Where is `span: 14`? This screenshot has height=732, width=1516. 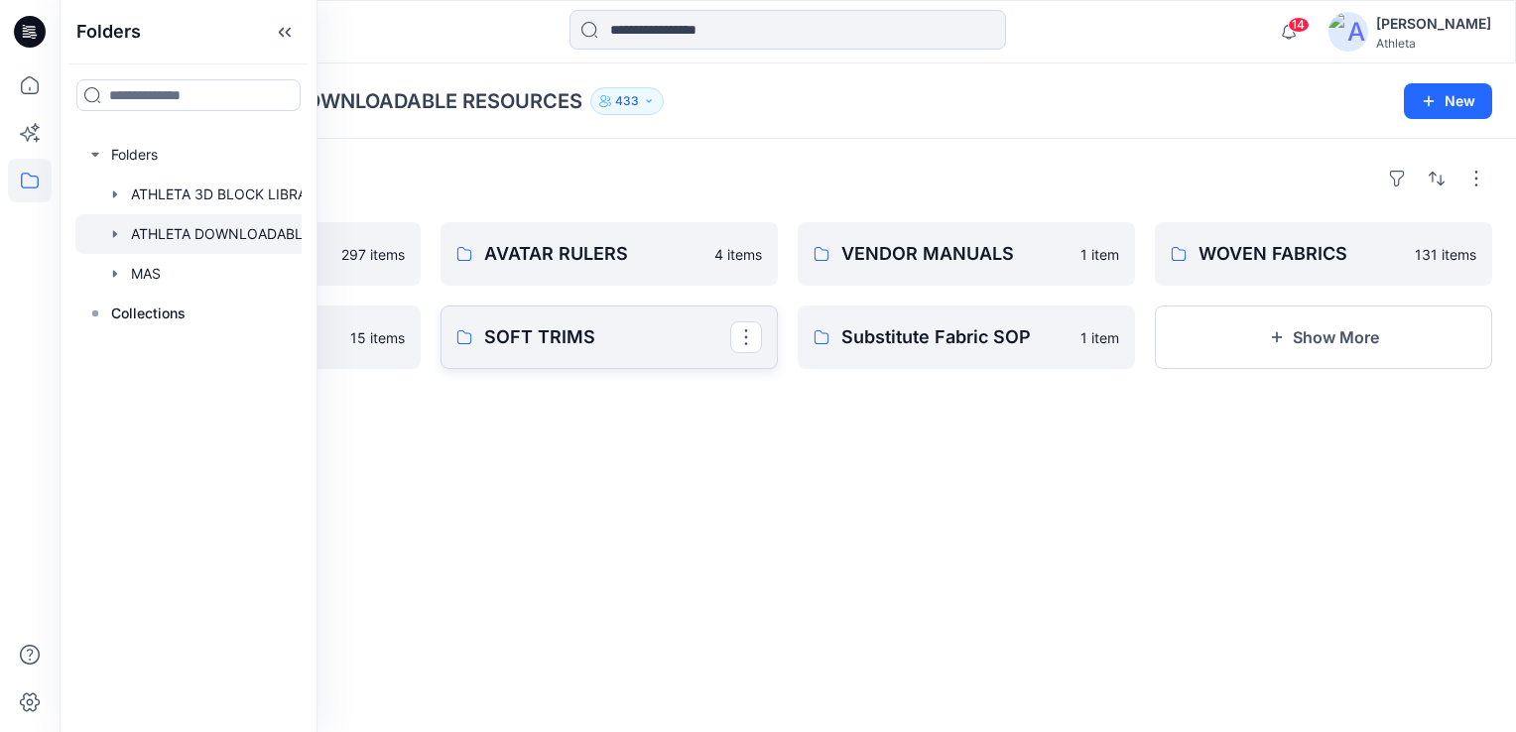
span: 14 is located at coordinates (1299, 25).